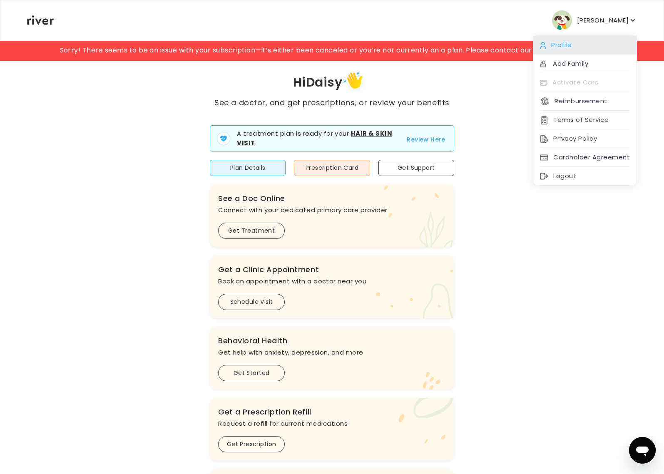  What do you see at coordinates (585, 120) in the screenshot?
I see `div: Terms of Service` at bounding box center [585, 120].